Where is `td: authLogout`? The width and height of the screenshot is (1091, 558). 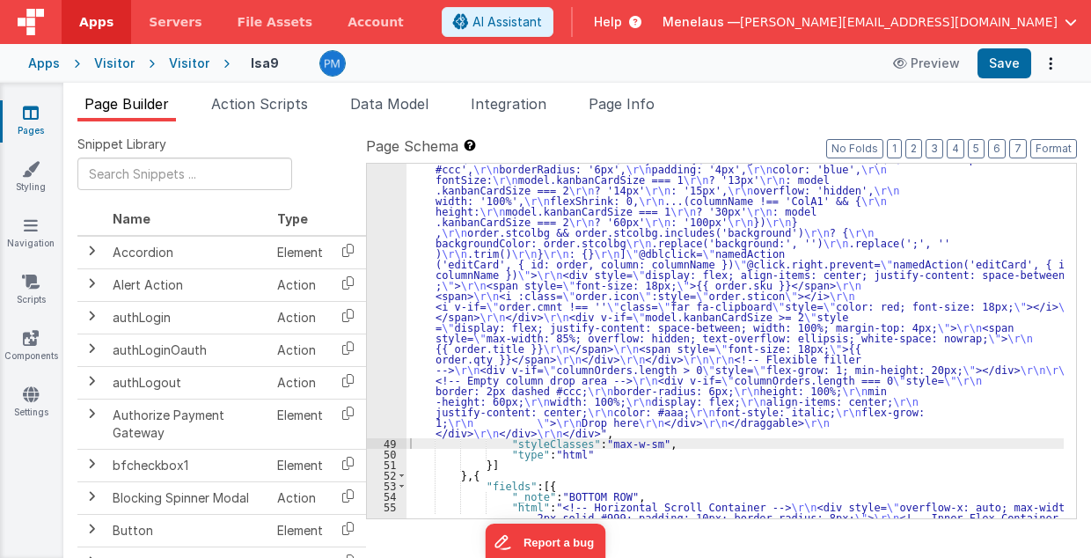 td: authLogout is located at coordinates (187, 382).